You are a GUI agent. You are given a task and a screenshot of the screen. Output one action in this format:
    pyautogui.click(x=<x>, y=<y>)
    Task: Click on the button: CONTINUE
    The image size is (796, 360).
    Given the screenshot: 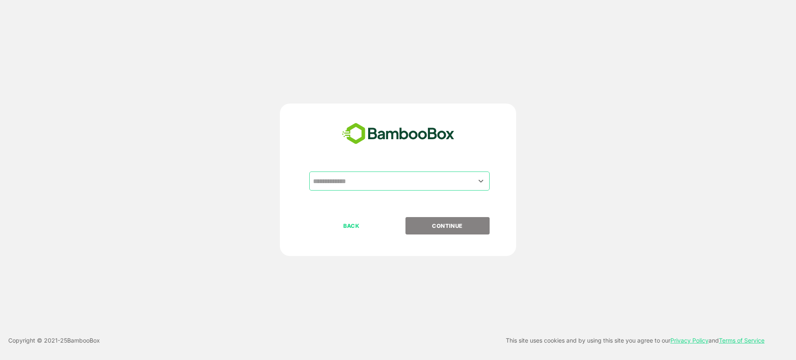 What is the action you would take?
    pyautogui.click(x=448, y=226)
    